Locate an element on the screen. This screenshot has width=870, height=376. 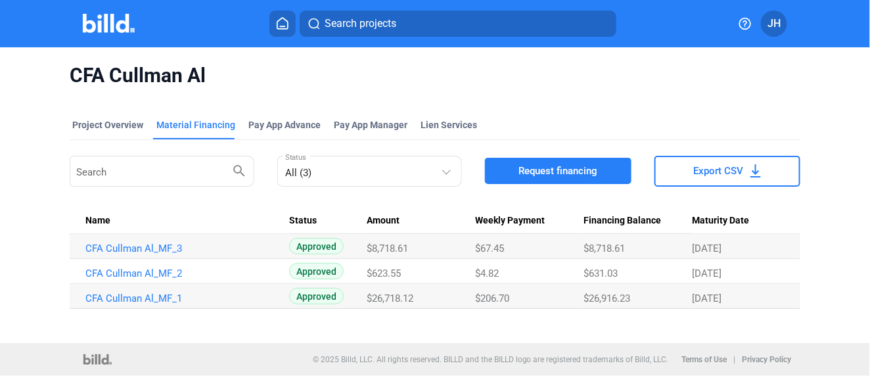
span: Request financing is located at coordinates (558, 171).